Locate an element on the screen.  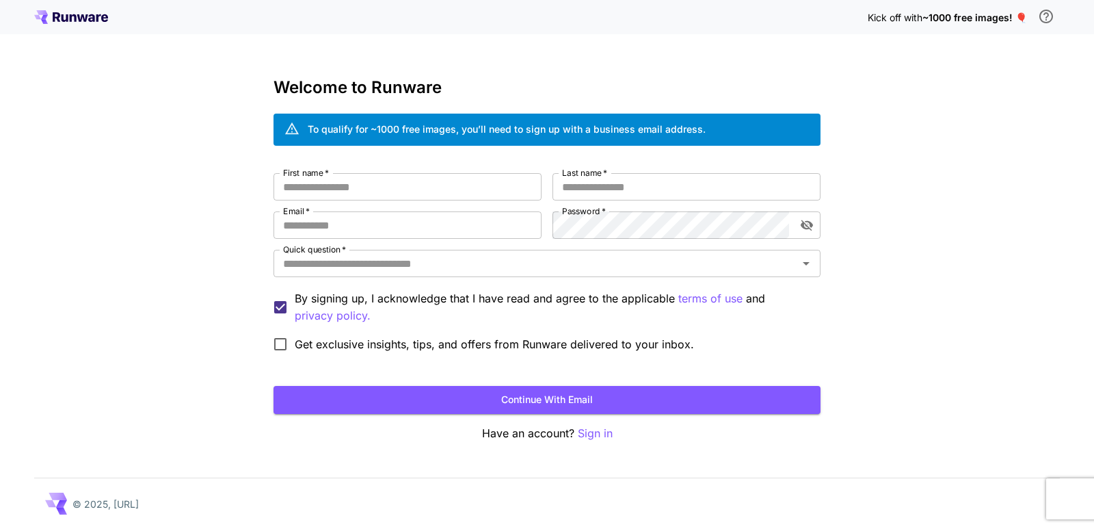
button: In order to qualify for free credit, you need to sign up with a business email address and click ... is located at coordinates (1046, 16).